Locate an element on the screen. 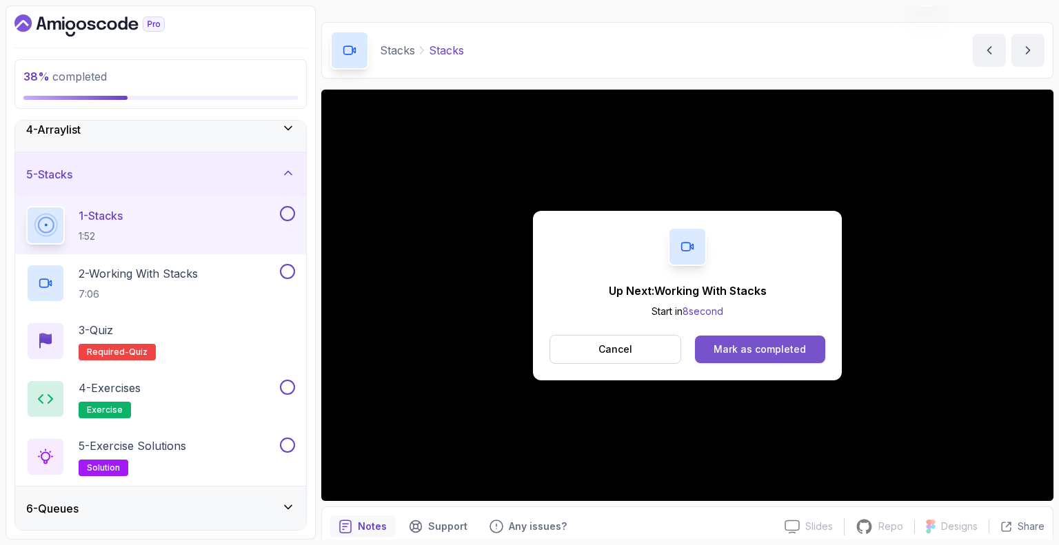 The height and width of the screenshot is (545, 1059). p: Support is located at coordinates (448, 527).